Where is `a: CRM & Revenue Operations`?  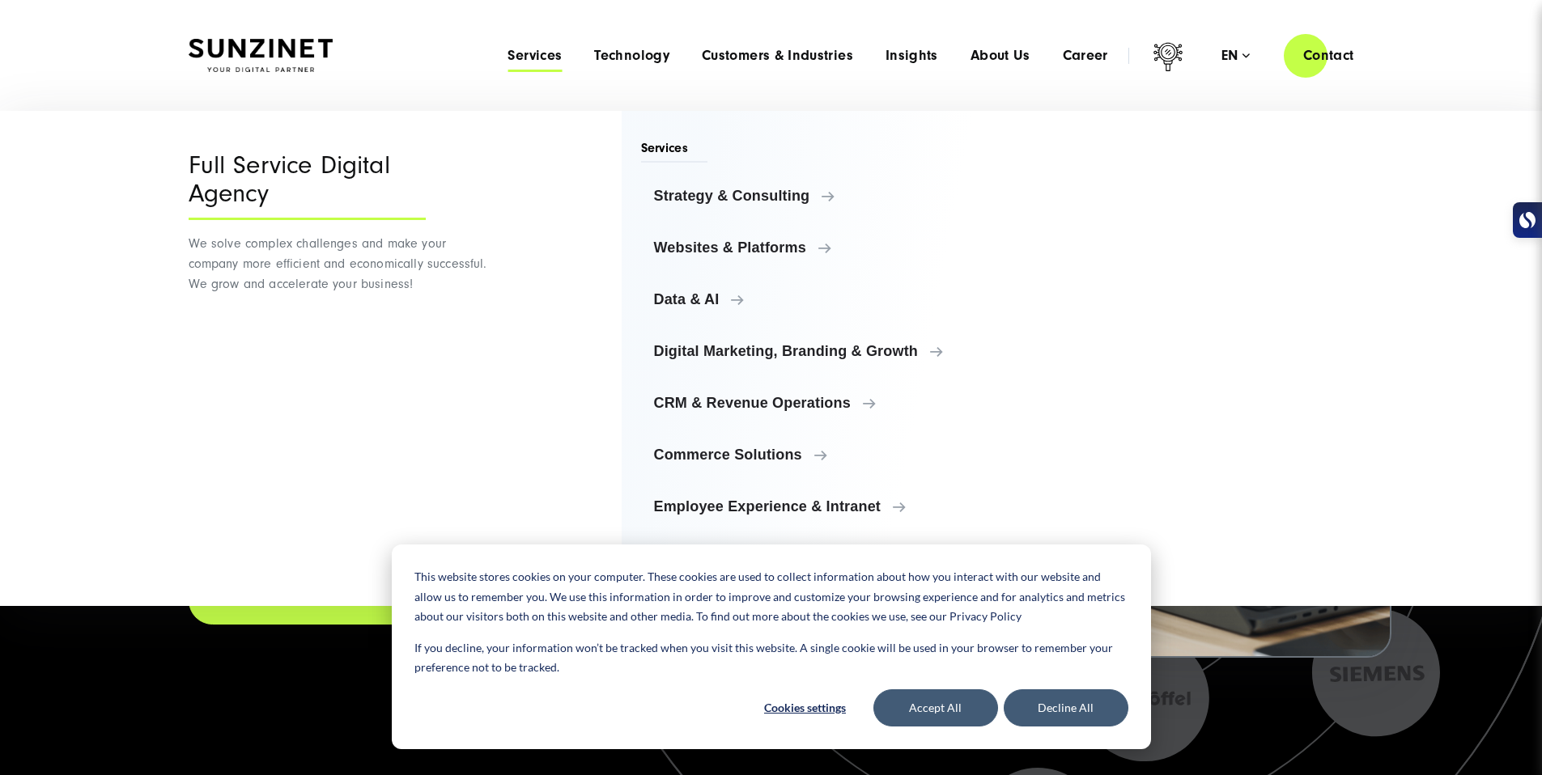 a: CRM & Revenue Operations is located at coordinates (814, 403).